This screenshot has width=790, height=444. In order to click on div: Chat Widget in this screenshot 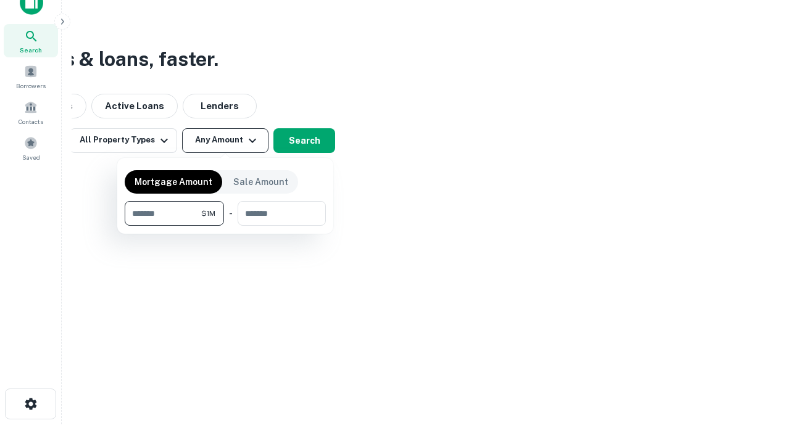, I will do `click(759, 375)`.